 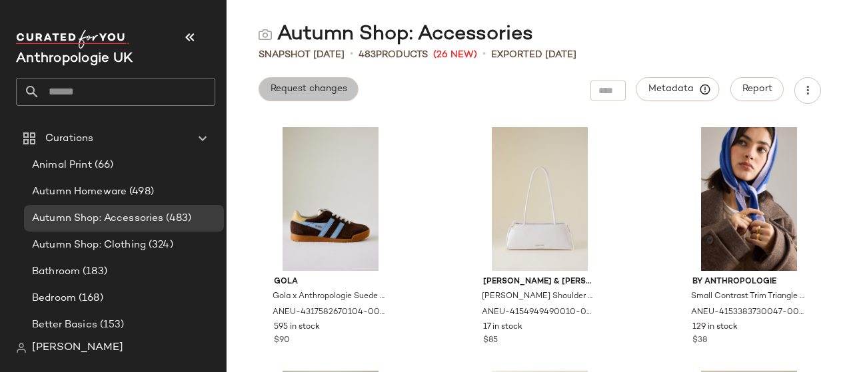 I want to click on span: (324), so click(x=159, y=245).